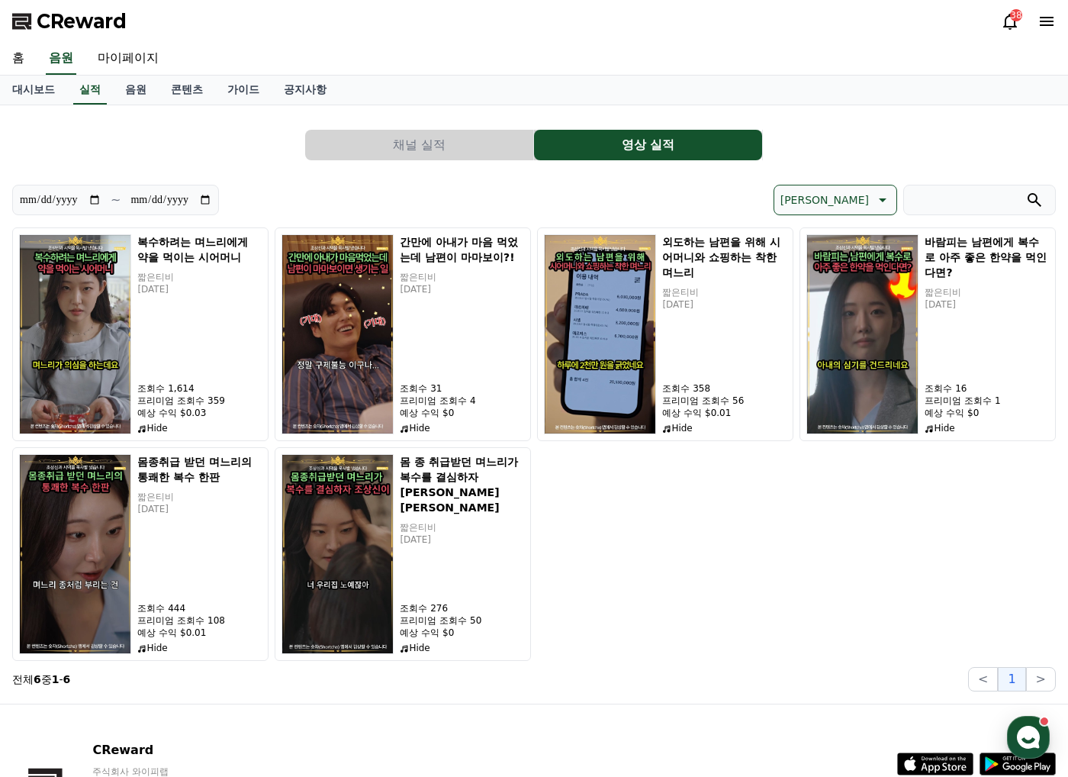  Describe the element at coordinates (419, 145) in the screenshot. I see `button: 채널 실적` at that location.